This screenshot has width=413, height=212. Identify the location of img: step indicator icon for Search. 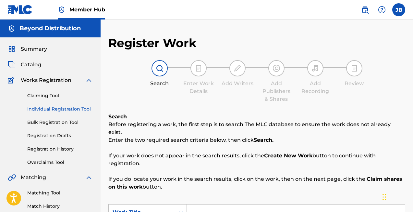
(160, 68).